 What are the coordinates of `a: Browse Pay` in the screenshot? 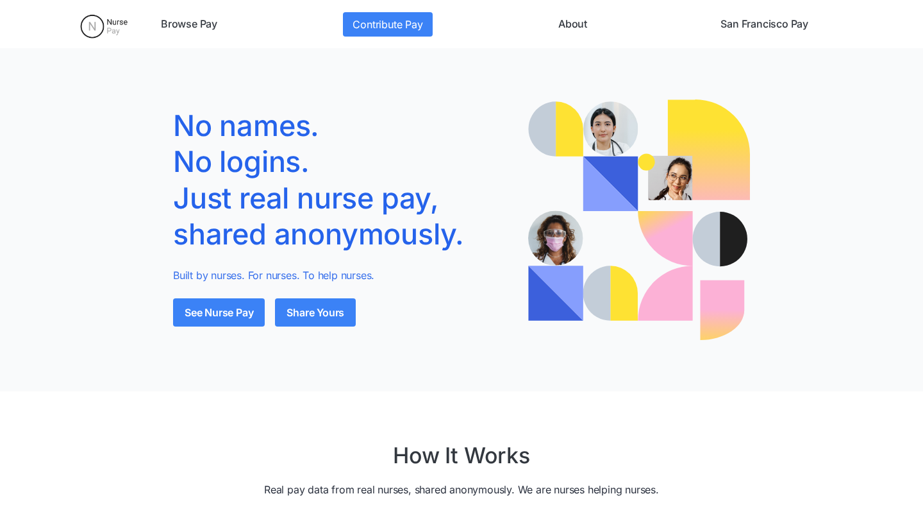 It's located at (189, 24).